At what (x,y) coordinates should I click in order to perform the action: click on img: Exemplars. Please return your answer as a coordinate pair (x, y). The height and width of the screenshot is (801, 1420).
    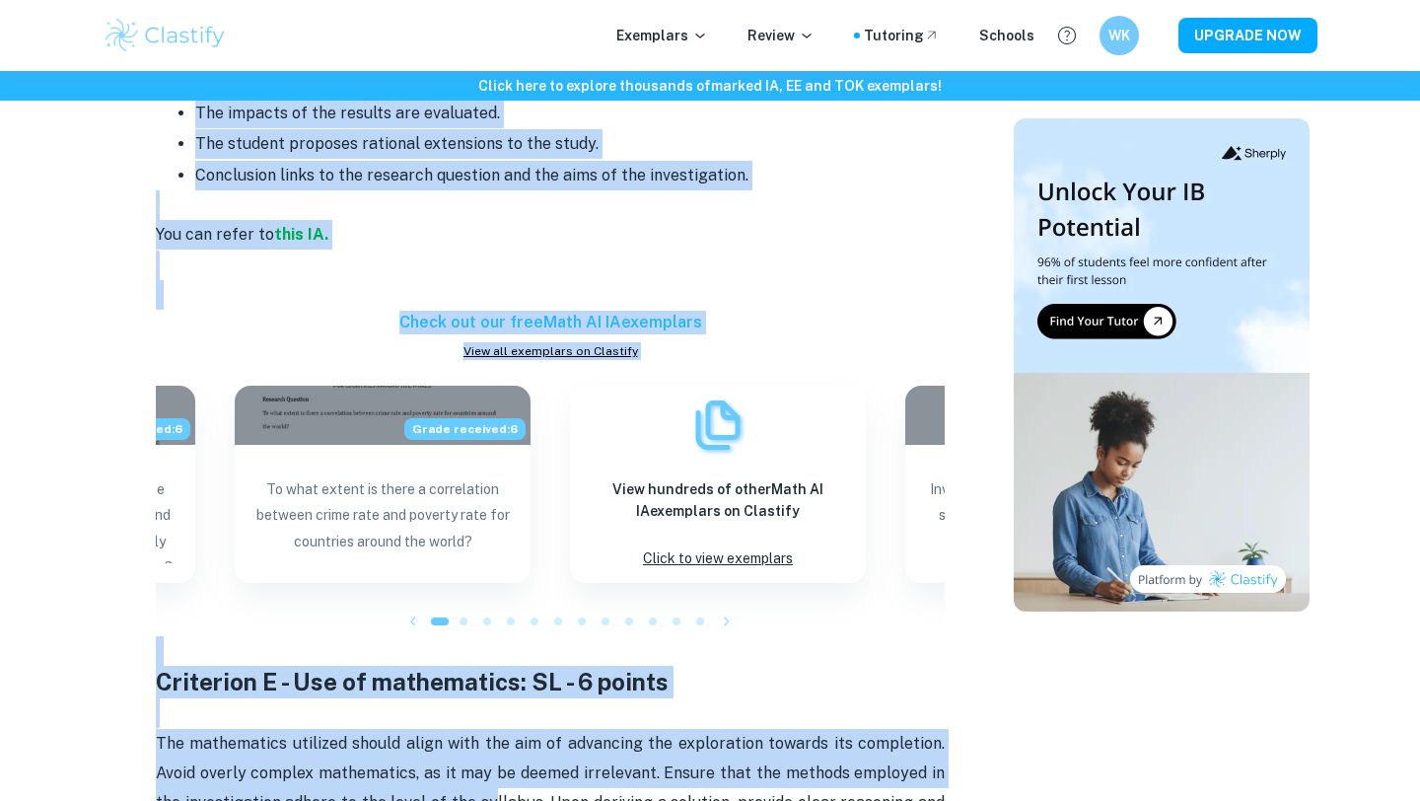
    Looking at the image, I should click on (718, 425).